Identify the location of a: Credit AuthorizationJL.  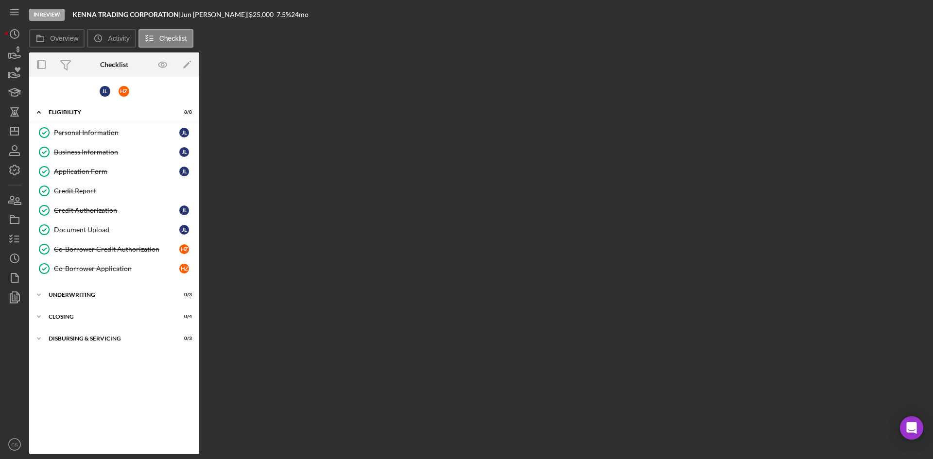
(114, 211).